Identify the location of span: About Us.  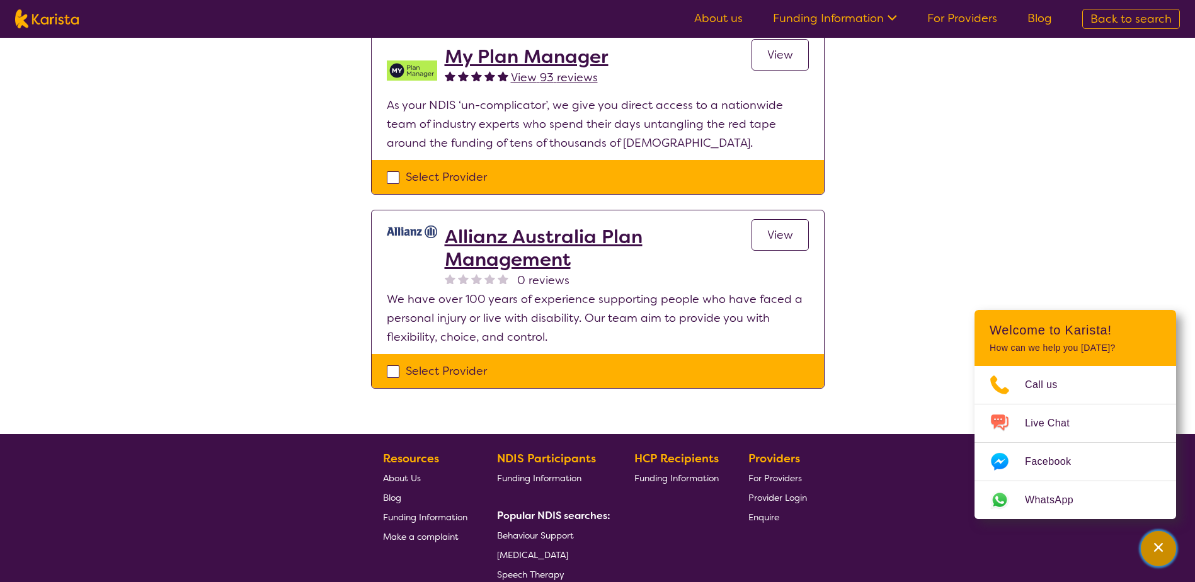
(402, 478).